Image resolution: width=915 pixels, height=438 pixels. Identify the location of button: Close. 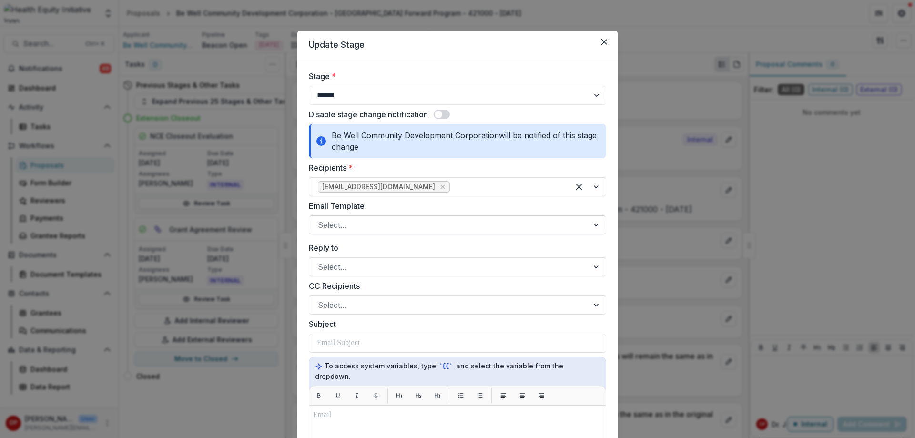
(604, 42).